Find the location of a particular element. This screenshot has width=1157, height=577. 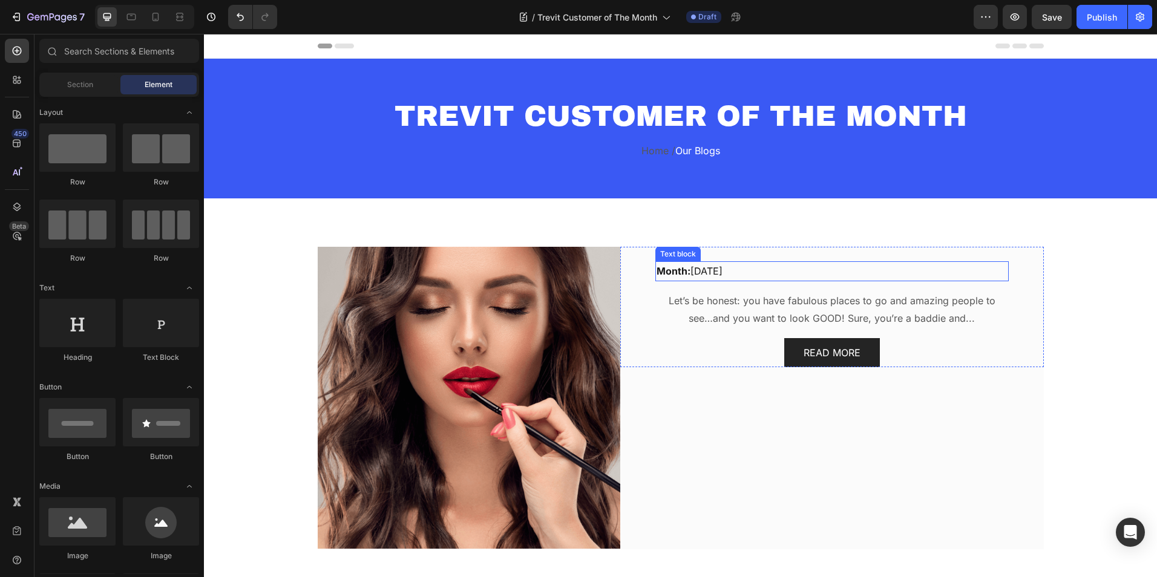

button: Publish is located at coordinates (1102, 17).